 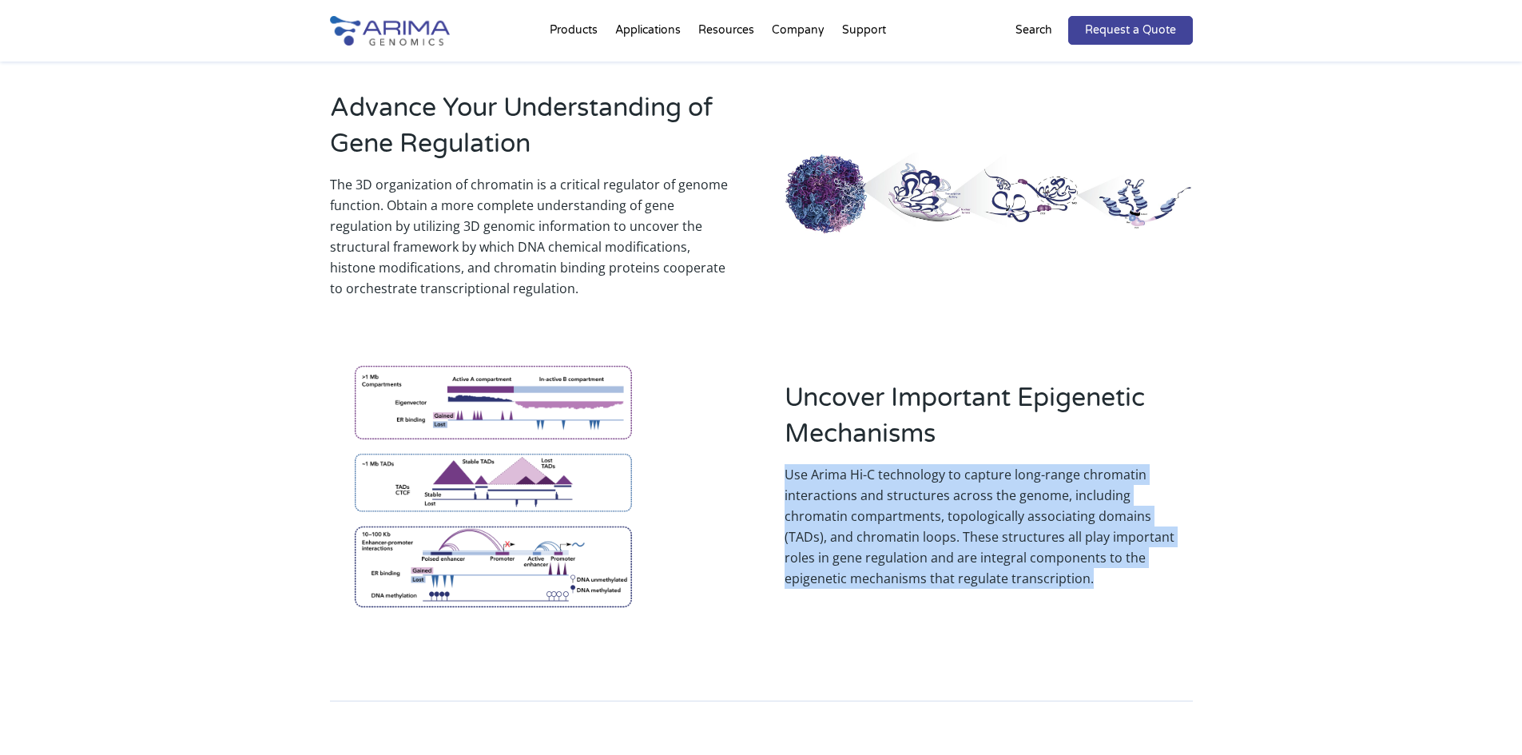 What do you see at coordinates (988, 527) in the screenshot?
I see `p: Use Arima Hi-C technology to capture long-range chromatin interactions and structures across the ...` at bounding box center [988, 527].